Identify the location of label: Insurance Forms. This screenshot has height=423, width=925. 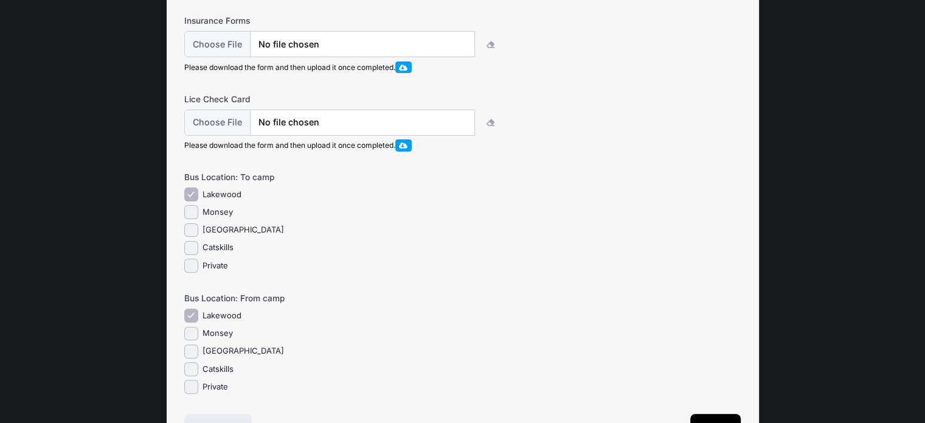
(277, 21).